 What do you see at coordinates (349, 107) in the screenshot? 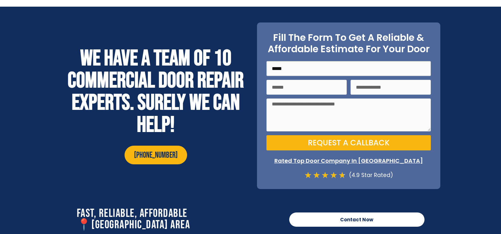
I see `form: On Point Locksmith` at bounding box center [349, 107].